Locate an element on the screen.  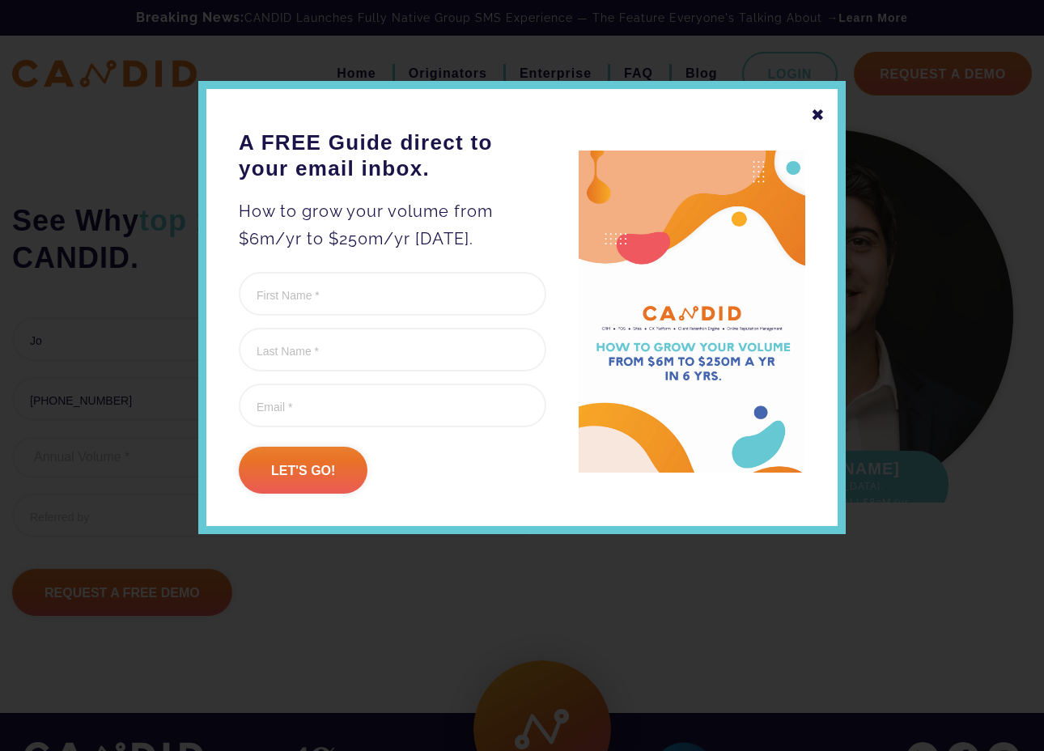
input: Email * is located at coordinates (392, 405).